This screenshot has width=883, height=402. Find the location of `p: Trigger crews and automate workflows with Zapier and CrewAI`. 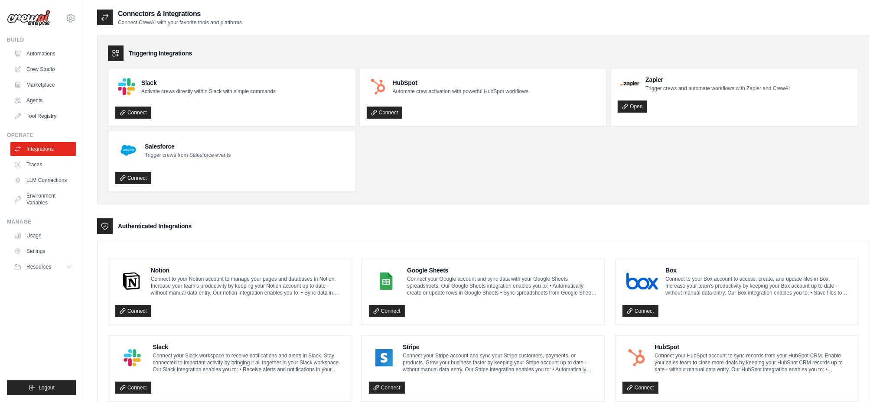

p: Trigger crews and automate workflows with Zapier and CrewAI is located at coordinates (718, 88).